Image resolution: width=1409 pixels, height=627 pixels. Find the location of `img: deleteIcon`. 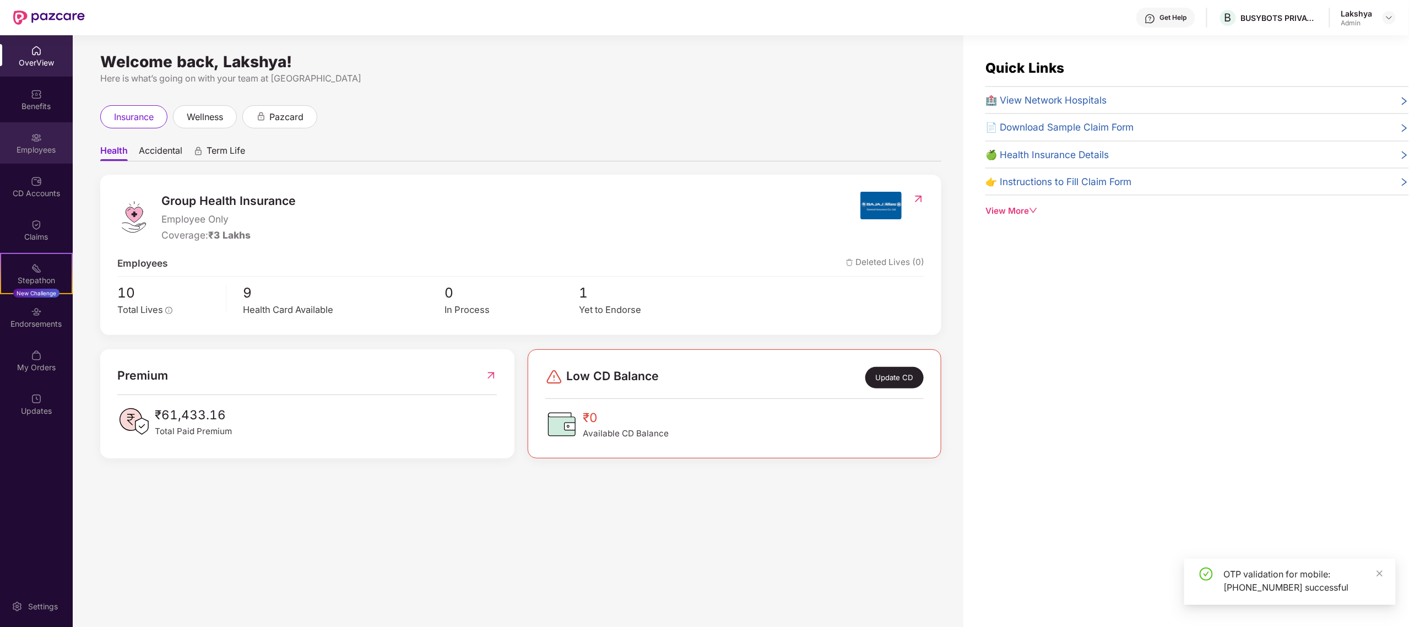

img: deleteIcon is located at coordinates (849, 262).